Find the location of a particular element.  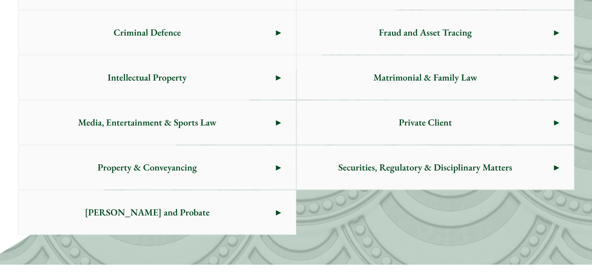

a: Intellectual Property is located at coordinates (157, 77).